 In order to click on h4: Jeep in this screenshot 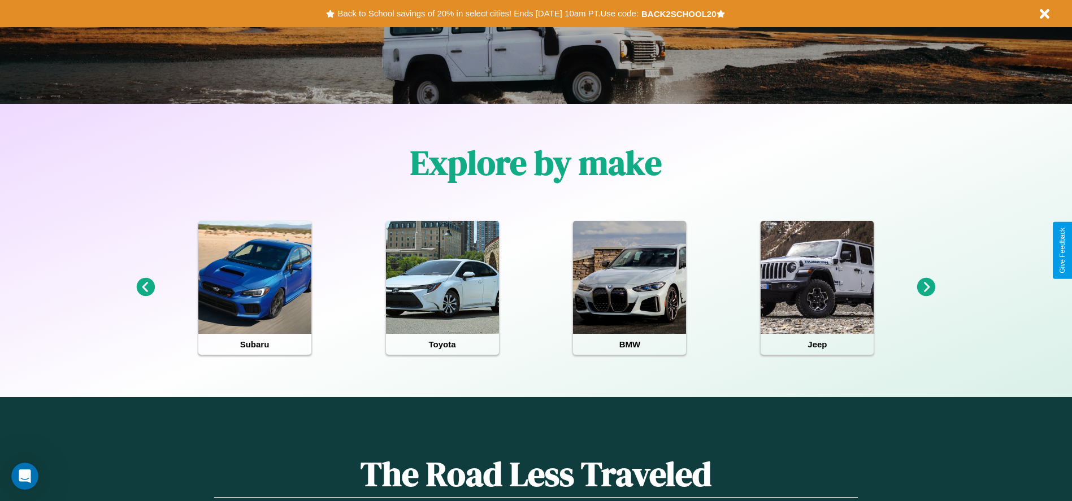, I will do `click(817, 344)`.